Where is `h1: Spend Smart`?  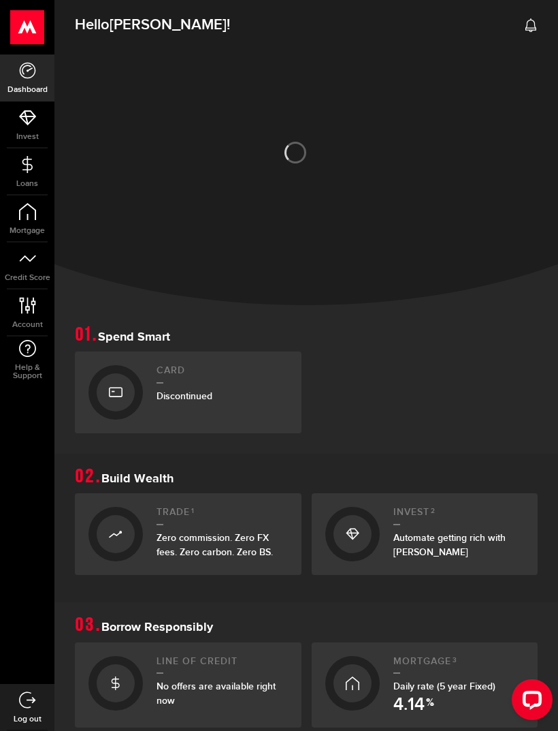
h1: Spend Smart is located at coordinates (306, 335).